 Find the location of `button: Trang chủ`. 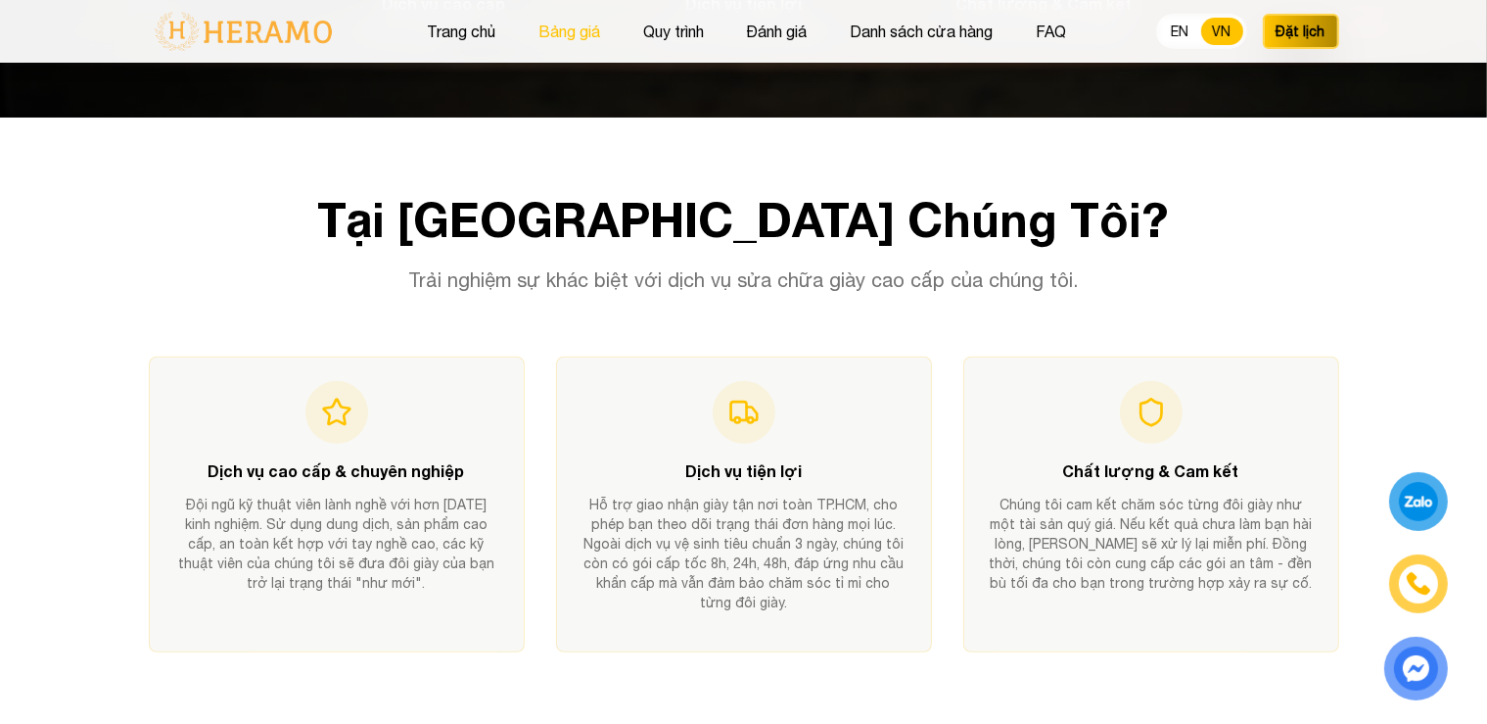

button: Trang chủ is located at coordinates (461, 31).